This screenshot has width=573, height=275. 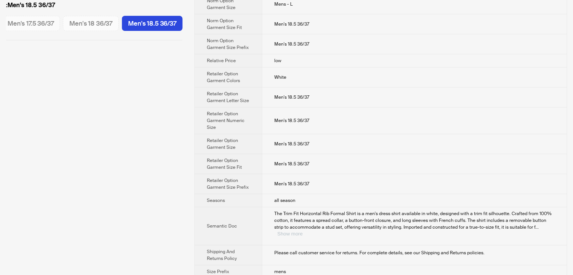 What do you see at coordinates (91, 23) in the screenshot?
I see `span: Men's 18 36/37` at bounding box center [91, 23].